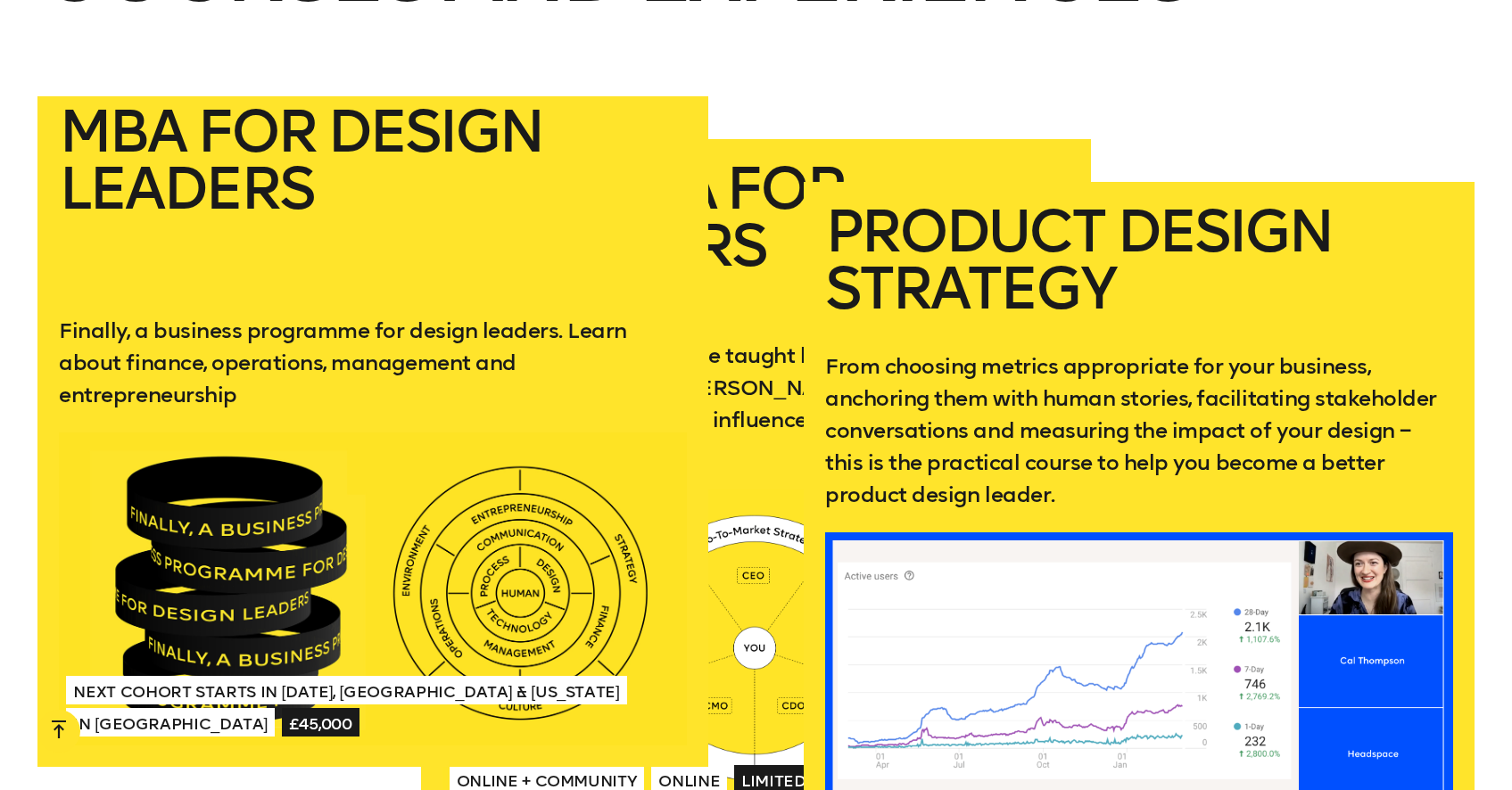  What do you see at coordinates (756, 236) in the screenshot?
I see `h2: Mini-MBA for Designers` at bounding box center [756, 236].